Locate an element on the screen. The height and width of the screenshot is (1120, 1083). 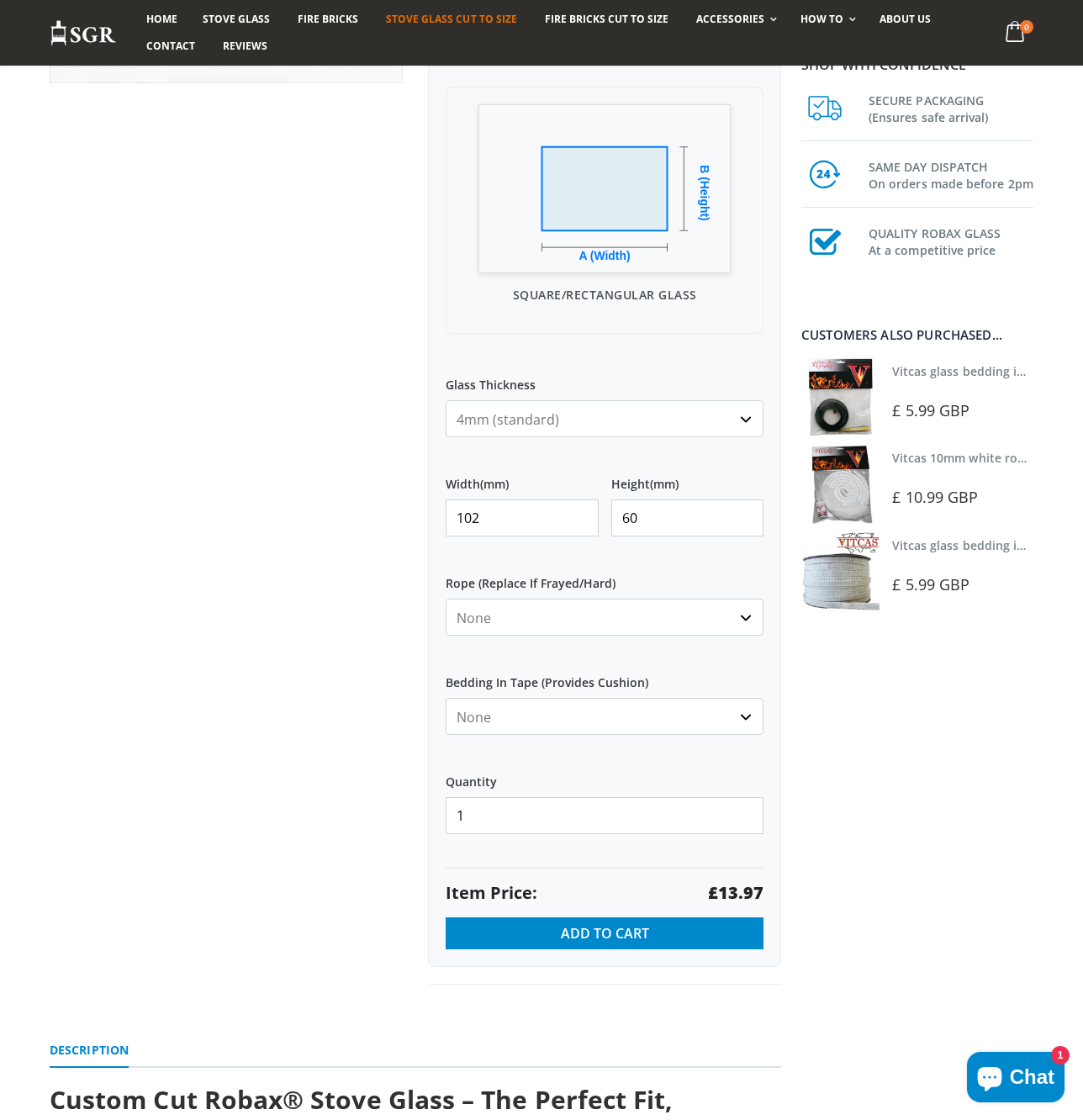
label: Bedding In Tape (Provides Cushion) is located at coordinates (604, 676).